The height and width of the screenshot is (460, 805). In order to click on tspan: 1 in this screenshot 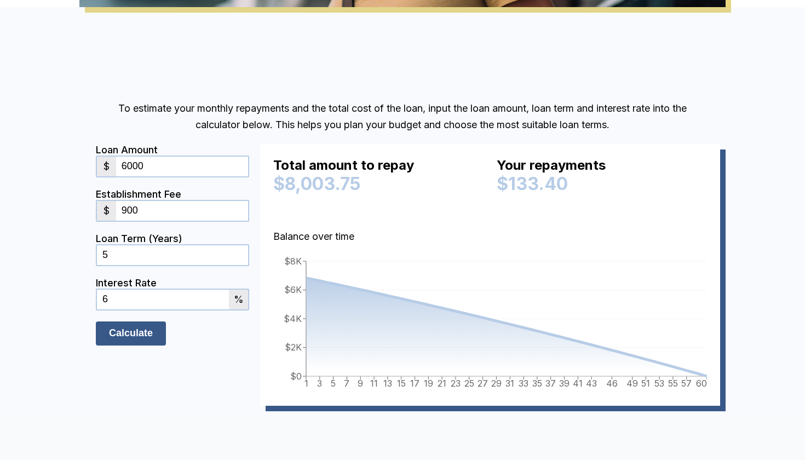, I will do `click(306, 383)`.